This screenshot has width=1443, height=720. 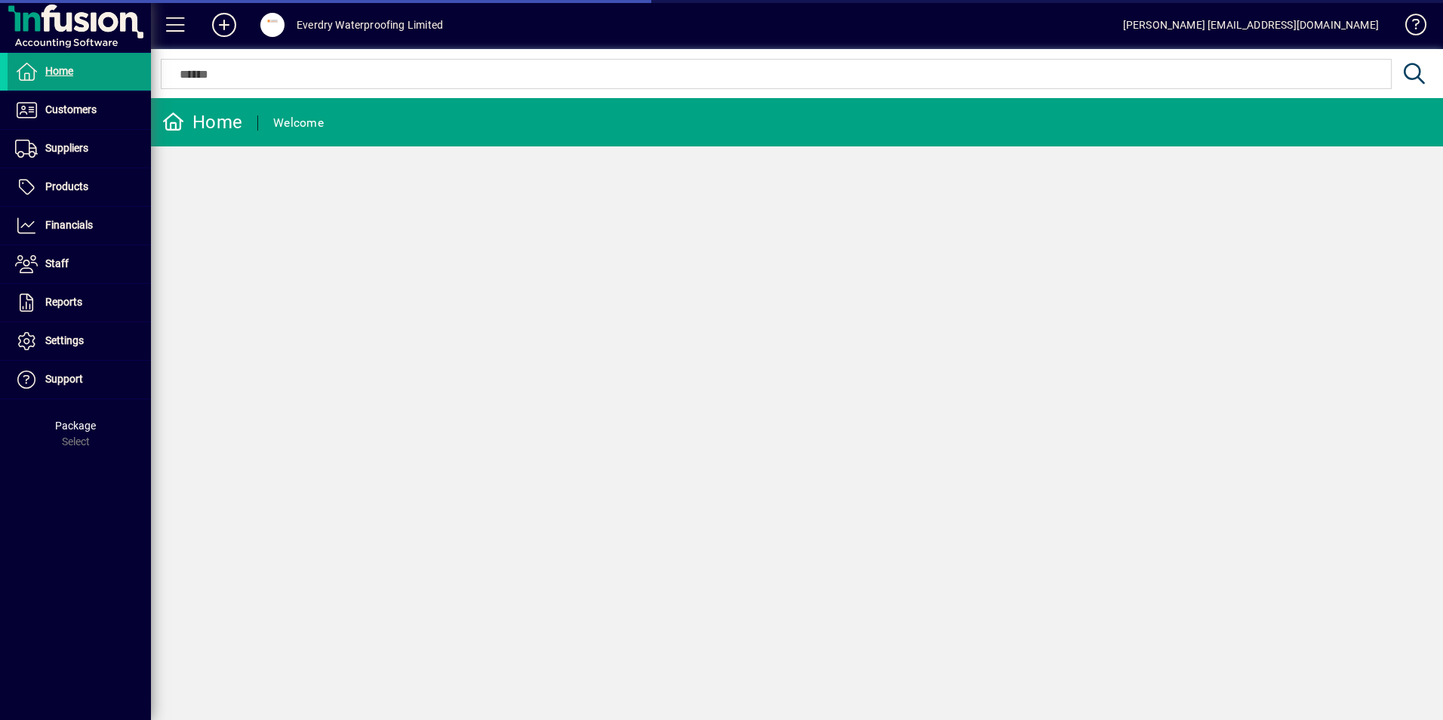 What do you see at coordinates (79, 110) in the screenshot?
I see `a: Customers` at bounding box center [79, 110].